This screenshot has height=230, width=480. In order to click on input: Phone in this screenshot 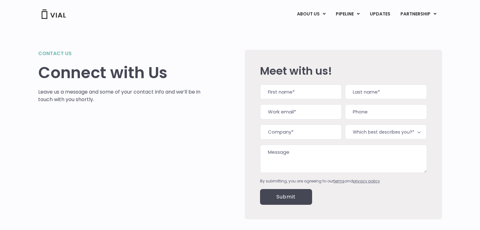, I will do `click(386, 112)`.